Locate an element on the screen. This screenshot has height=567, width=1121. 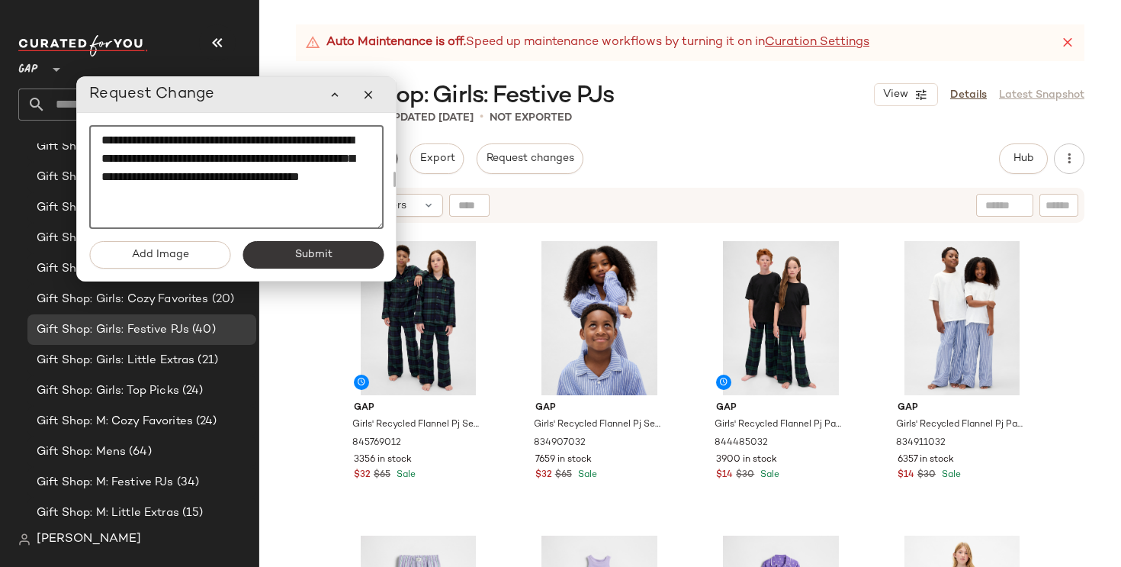
img: cn60750144.jpg is located at coordinates (780, 318).